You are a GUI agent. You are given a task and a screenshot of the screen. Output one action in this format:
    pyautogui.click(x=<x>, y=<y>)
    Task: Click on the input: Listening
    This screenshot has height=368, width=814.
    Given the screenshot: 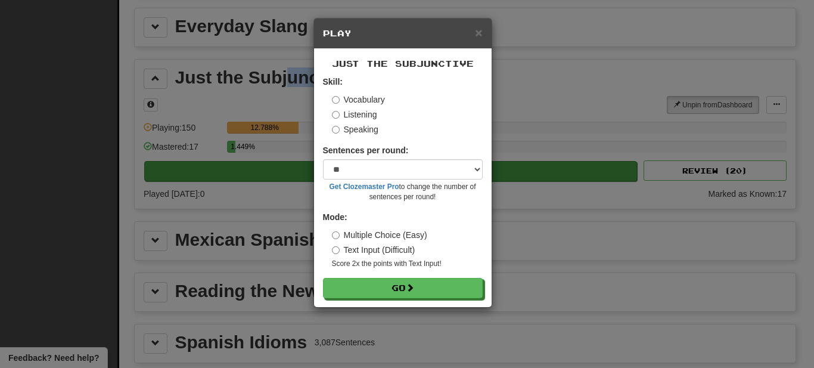 What is the action you would take?
    pyautogui.click(x=335, y=114)
    